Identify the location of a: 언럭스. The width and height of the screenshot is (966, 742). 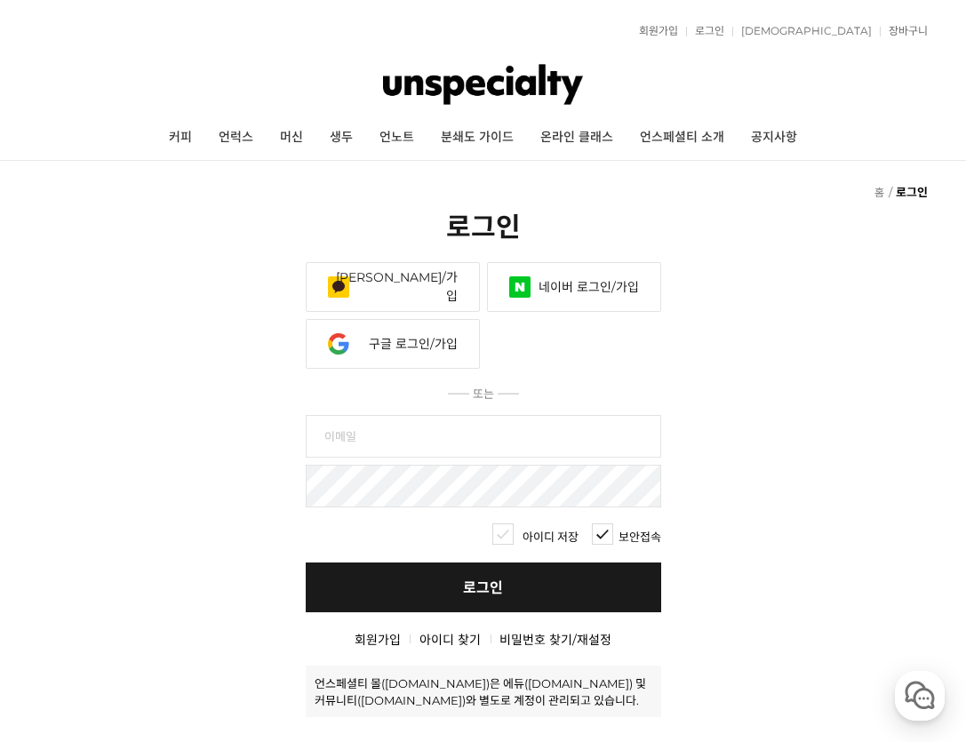
(236, 138).